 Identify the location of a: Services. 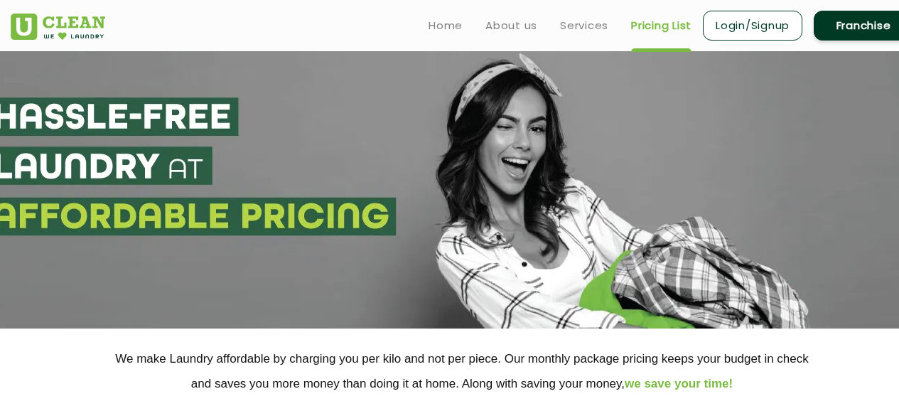
(584, 26).